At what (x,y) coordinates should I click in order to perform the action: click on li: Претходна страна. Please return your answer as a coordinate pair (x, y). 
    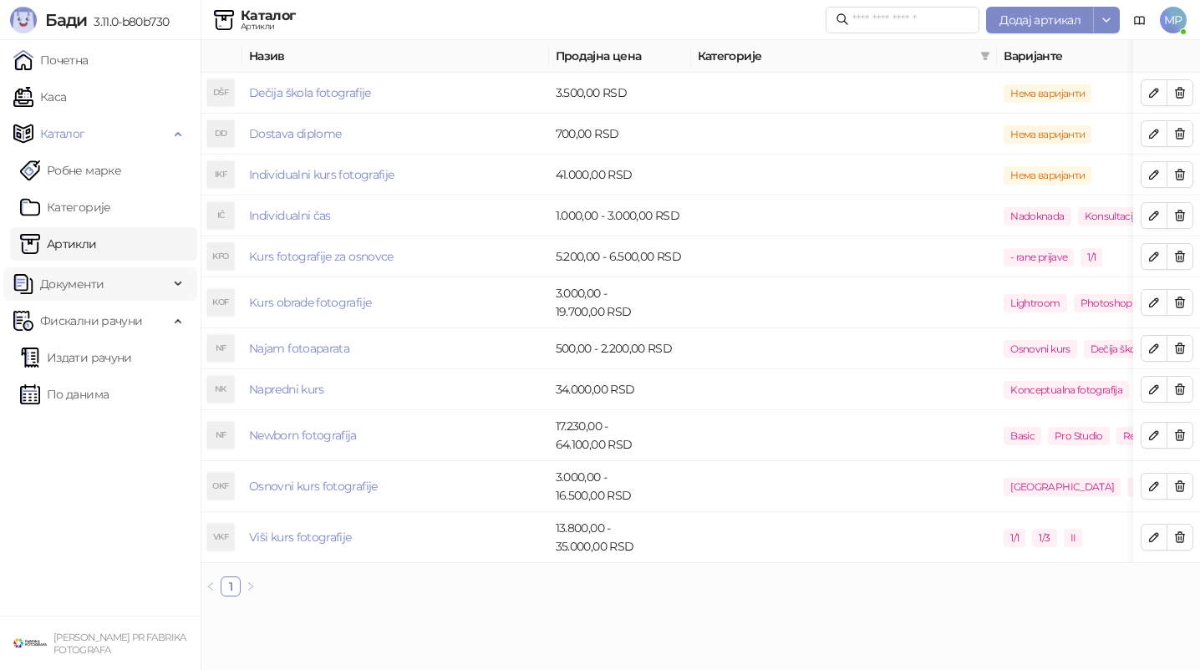
    Looking at the image, I should click on (211, 587).